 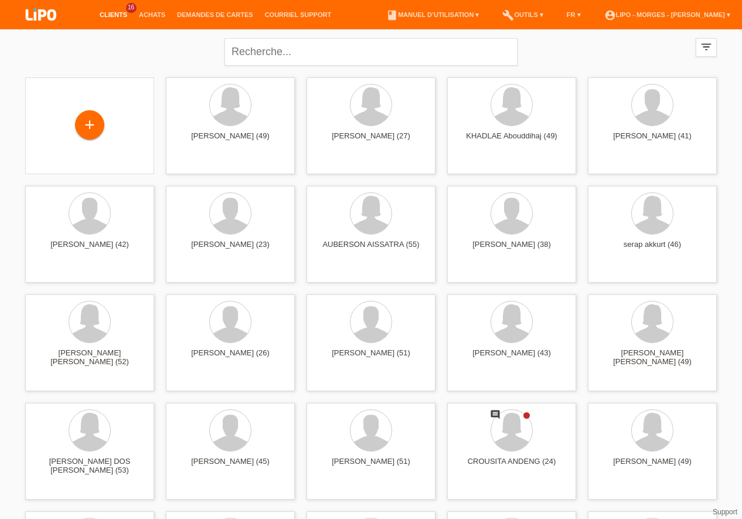 I want to click on a: Achats, so click(x=152, y=15).